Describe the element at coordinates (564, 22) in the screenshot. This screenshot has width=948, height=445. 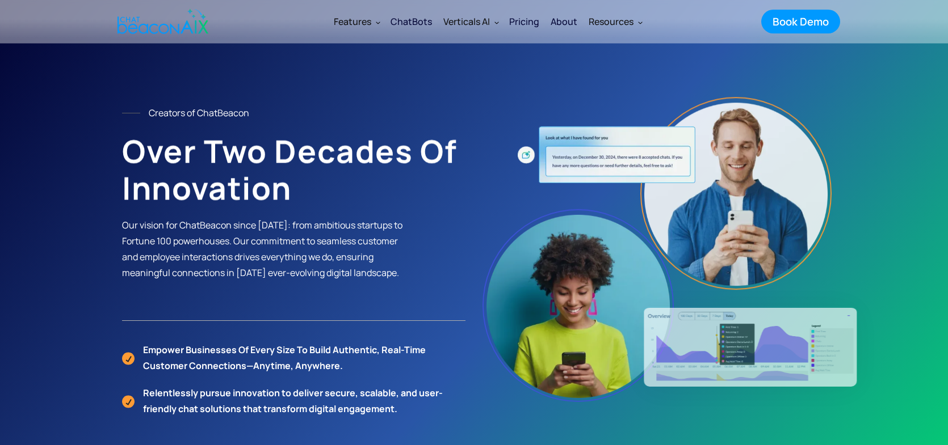
I see `a: About` at that location.